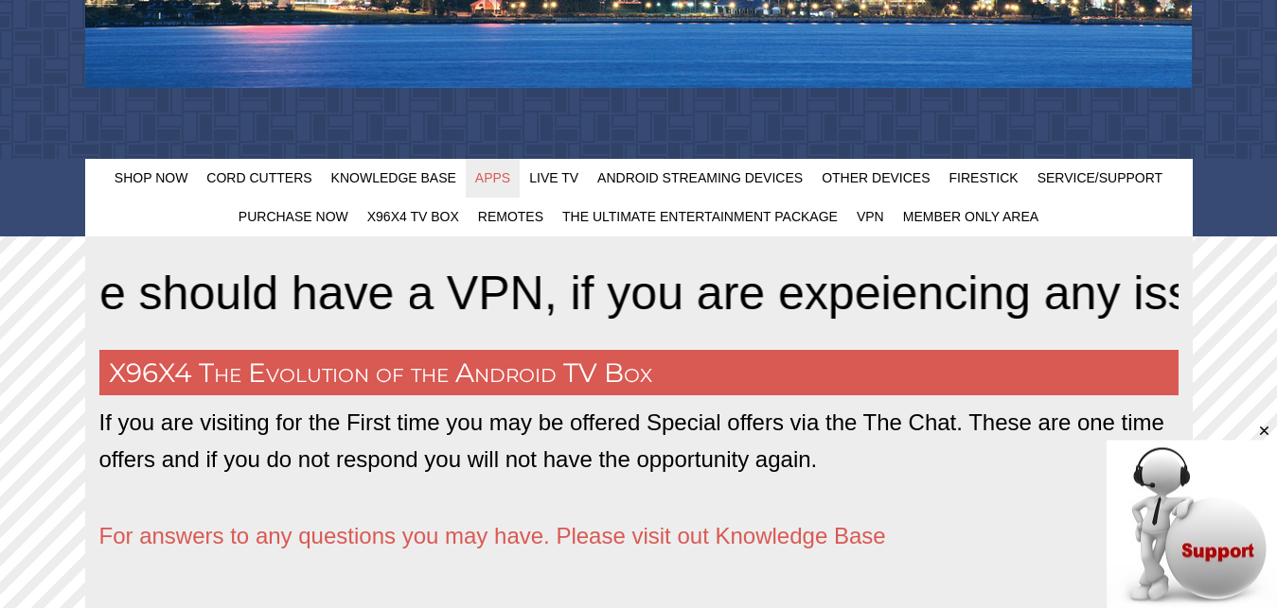 The height and width of the screenshot is (608, 1277). I want to click on span: X96X4 The Evolution of the Android TV Box, so click(380, 373).